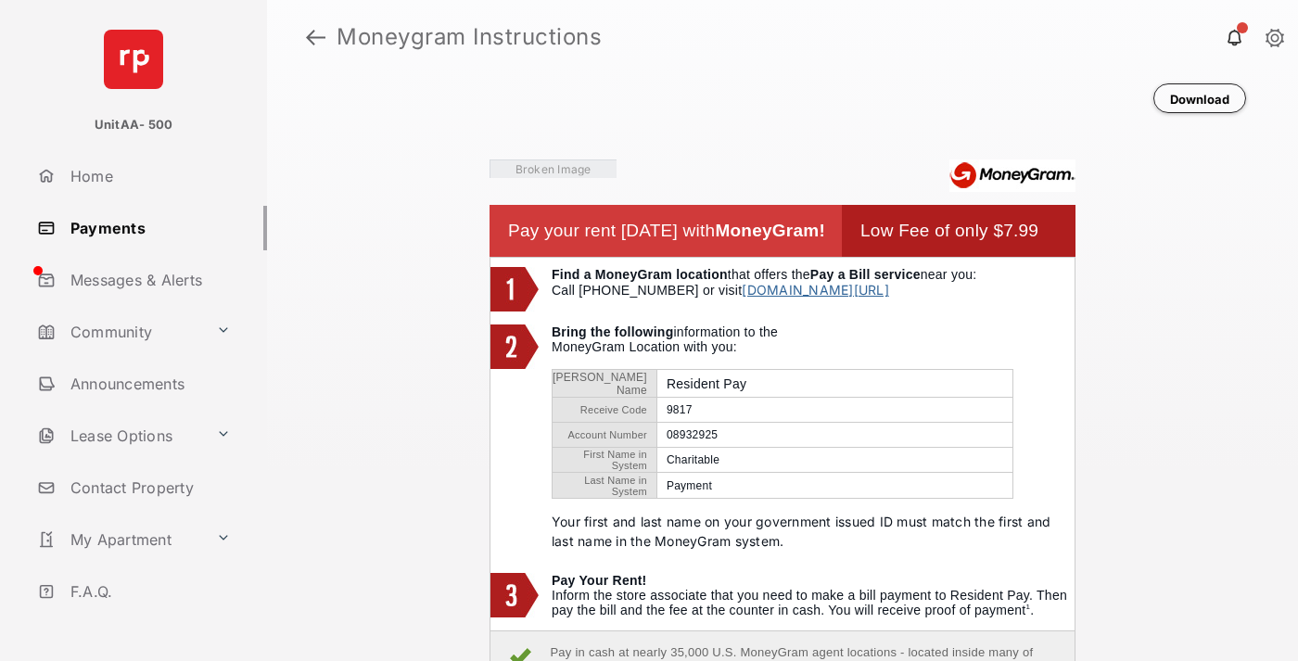  What do you see at coordinates (604, 410) in the screenshot?
I see `td: Receive Code` at bounding box center [604, 410].